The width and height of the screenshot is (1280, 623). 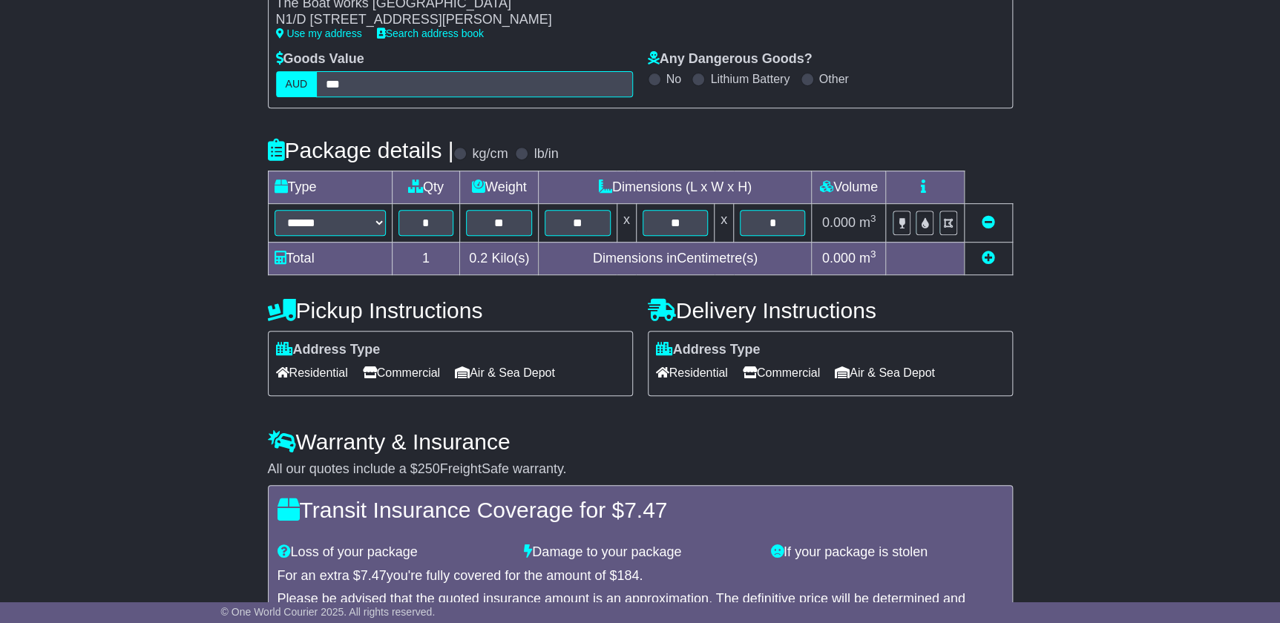 What do you see at coordinates (989, 258) in the screenshot?
I see `a: Add new item` at bounding box center [989, 258].